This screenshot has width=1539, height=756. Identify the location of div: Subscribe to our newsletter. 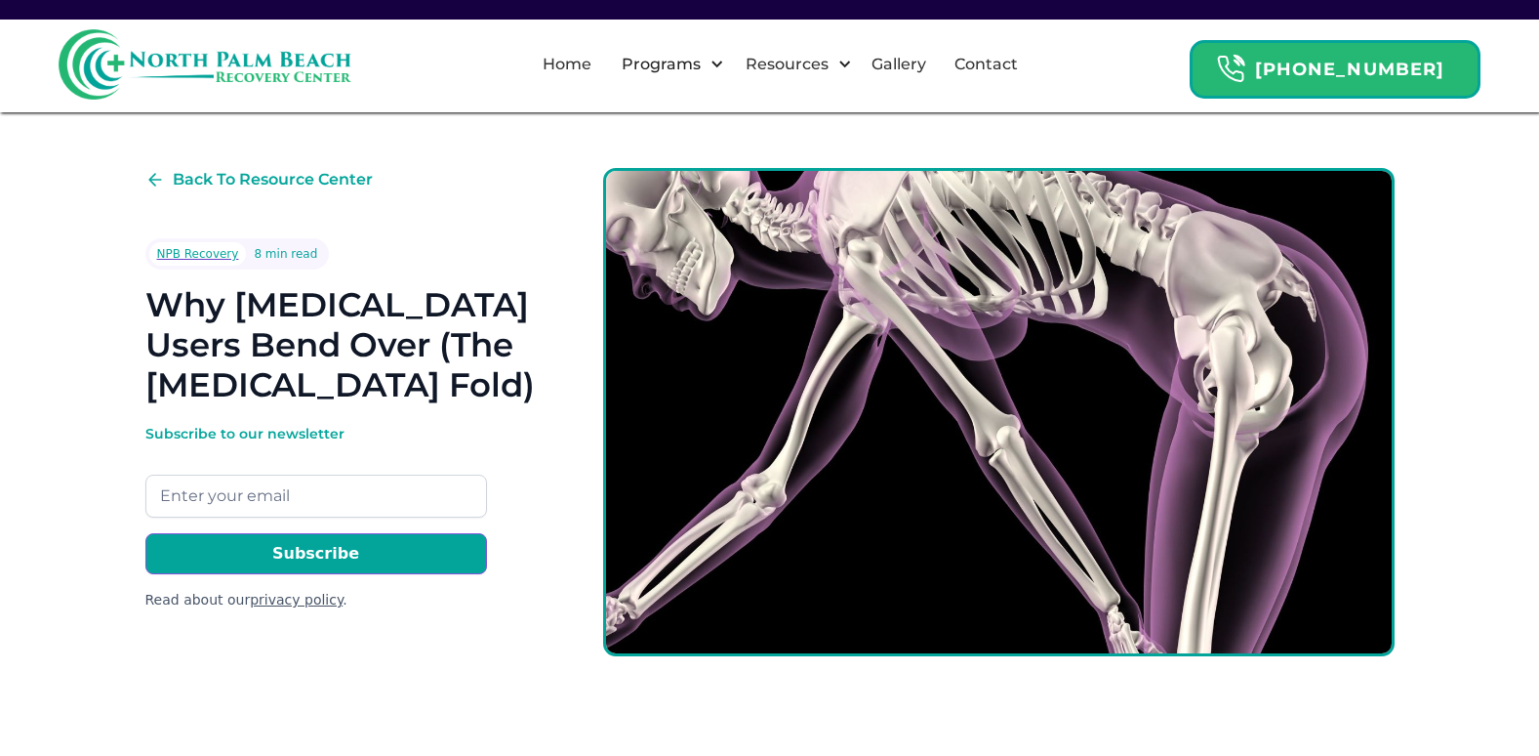
(316, 433).